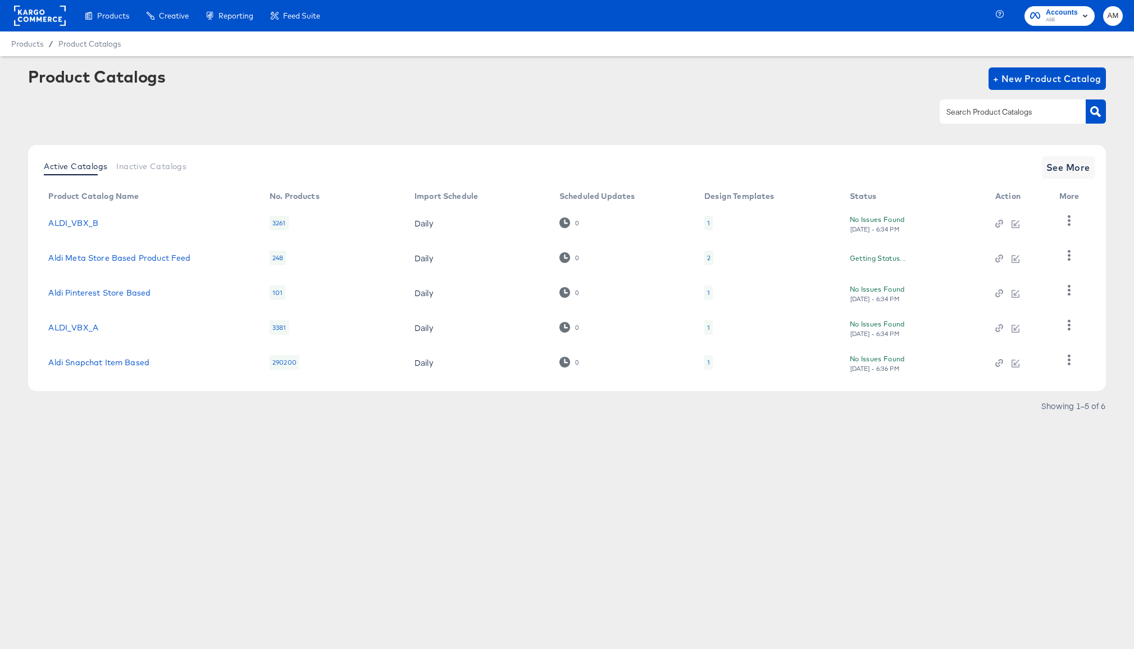  Describe the element at coordinates (75, 166) in the screenshot. I see `span: Active Catalogs` at that location.